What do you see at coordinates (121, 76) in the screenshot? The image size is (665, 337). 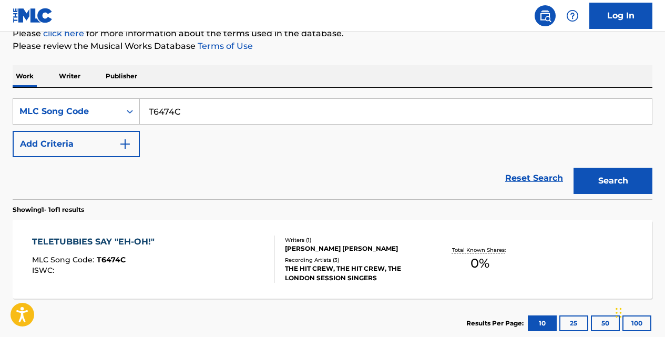 I see `p: Publisher` at bounding box center [121, 76].